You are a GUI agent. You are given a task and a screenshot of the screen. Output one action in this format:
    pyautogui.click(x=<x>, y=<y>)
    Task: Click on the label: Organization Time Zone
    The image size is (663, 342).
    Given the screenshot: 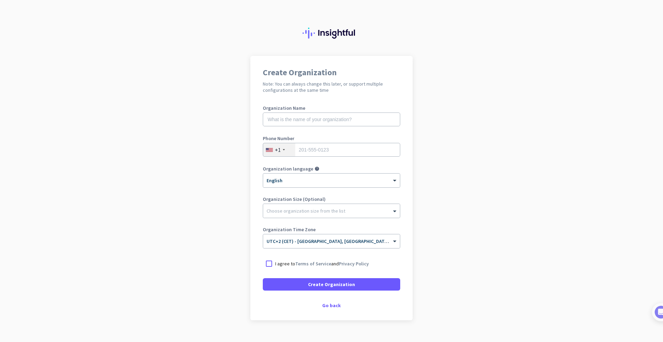 What is the action you would take?
    pyautogui.click(x=332, y=230)
    